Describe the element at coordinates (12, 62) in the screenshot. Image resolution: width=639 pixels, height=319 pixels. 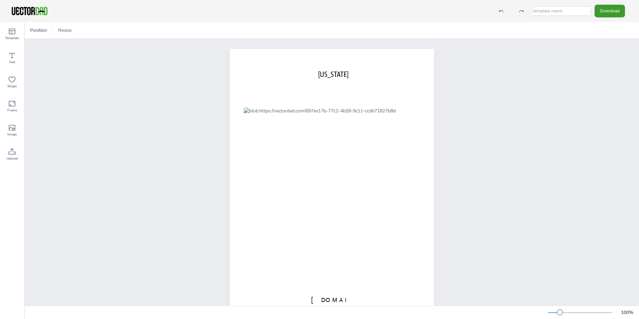
I see `span: Text` at that location.